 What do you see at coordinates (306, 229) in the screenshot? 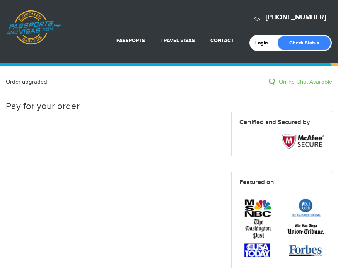
I see `img: featured-tribune.png` at bounding box center [306, 229].